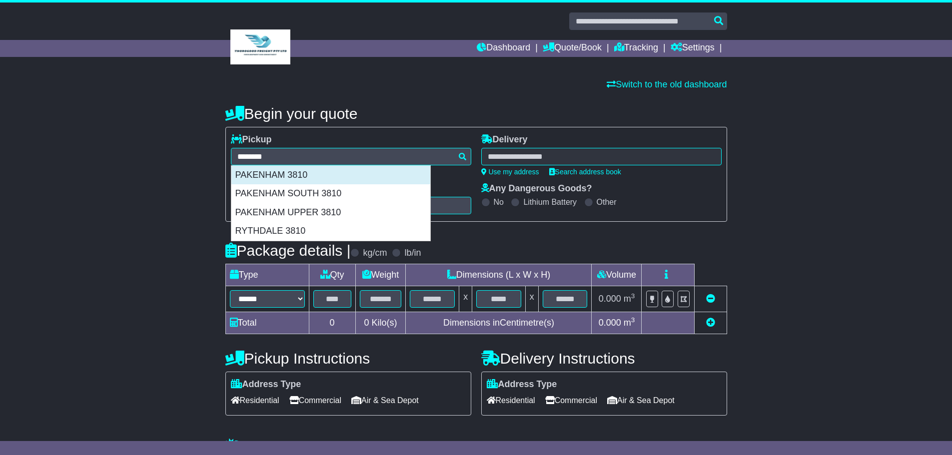  What do you see at coordinates (616, 275) in the screenshot?
I see `td: Volume` at bounding box center [616, 275].